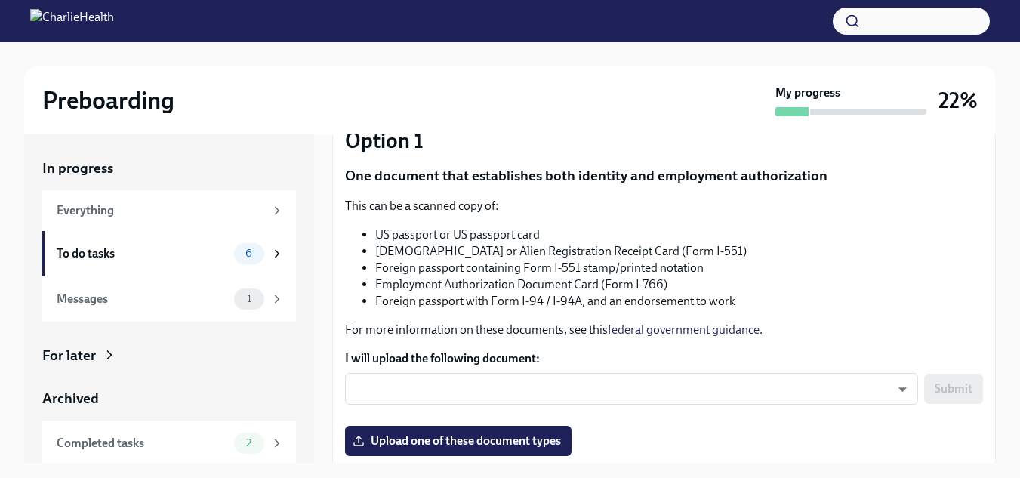  I want to click on a: Messages1, so click(169, 299).